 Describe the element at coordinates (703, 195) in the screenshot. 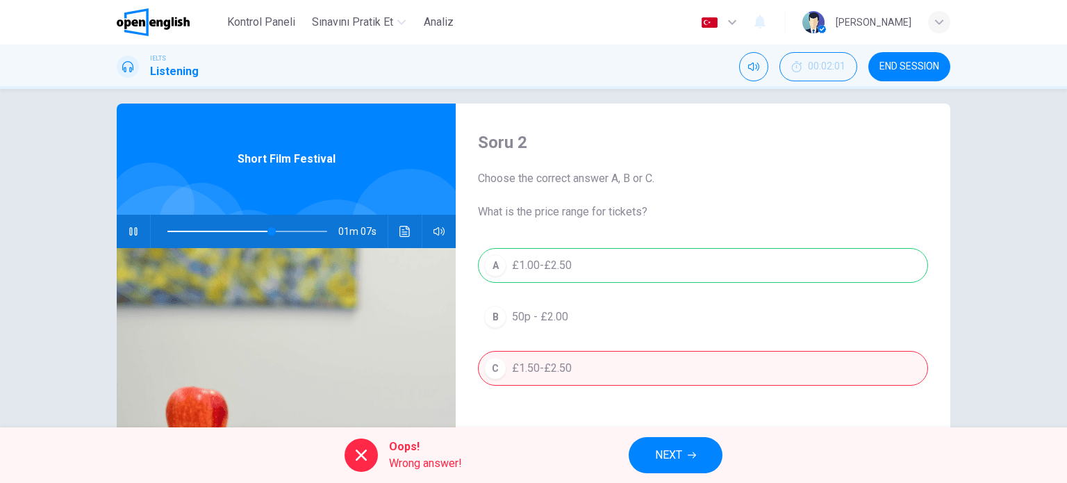

I see `span: Choose the correct answer A, B or C. What is the price range for tickets?` at that location.